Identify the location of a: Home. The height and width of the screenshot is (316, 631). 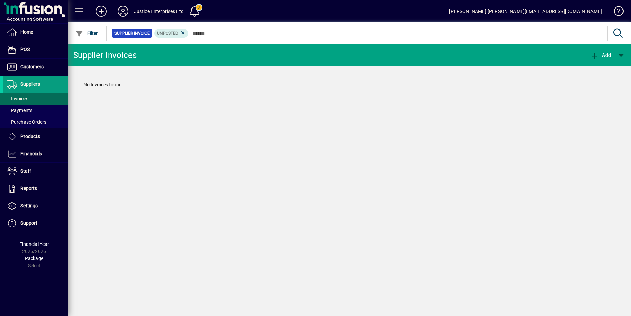
(36, 32).